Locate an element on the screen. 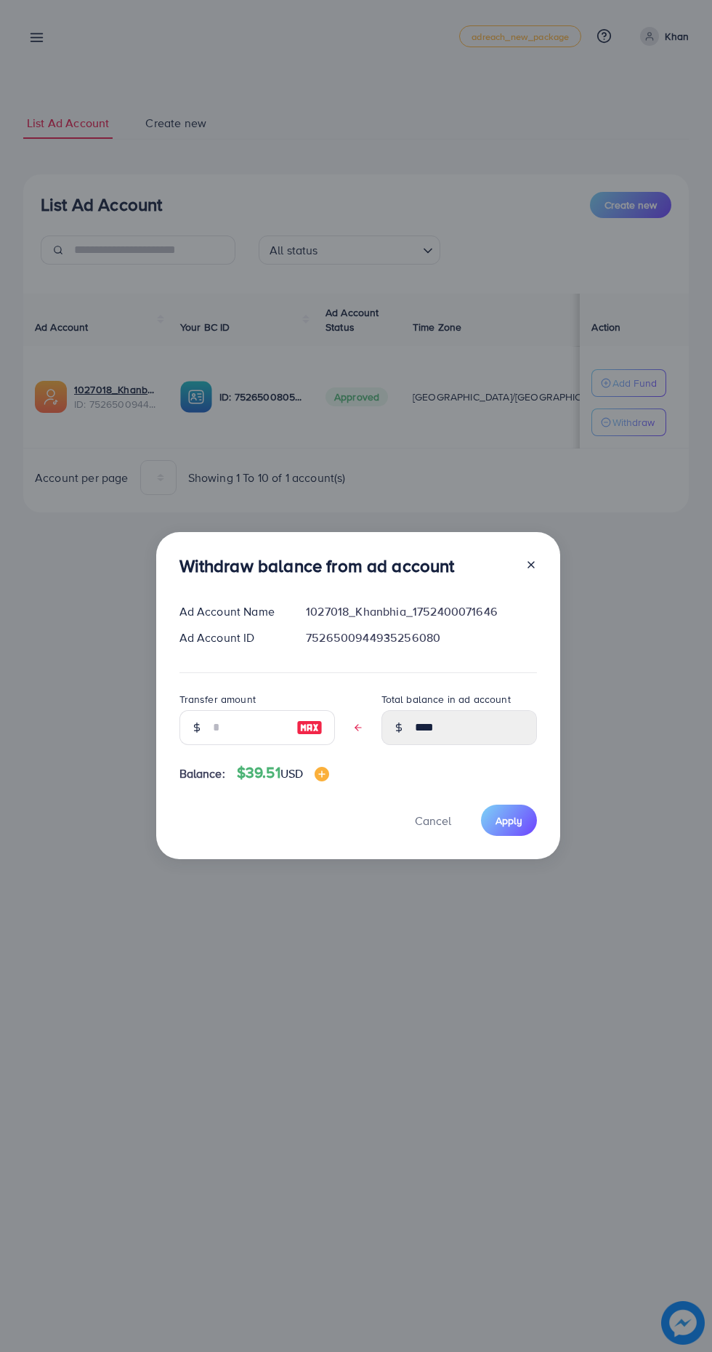 The width and height of the screenshot is (712, 1352). button: Apply is located at coordinates (509, 820).